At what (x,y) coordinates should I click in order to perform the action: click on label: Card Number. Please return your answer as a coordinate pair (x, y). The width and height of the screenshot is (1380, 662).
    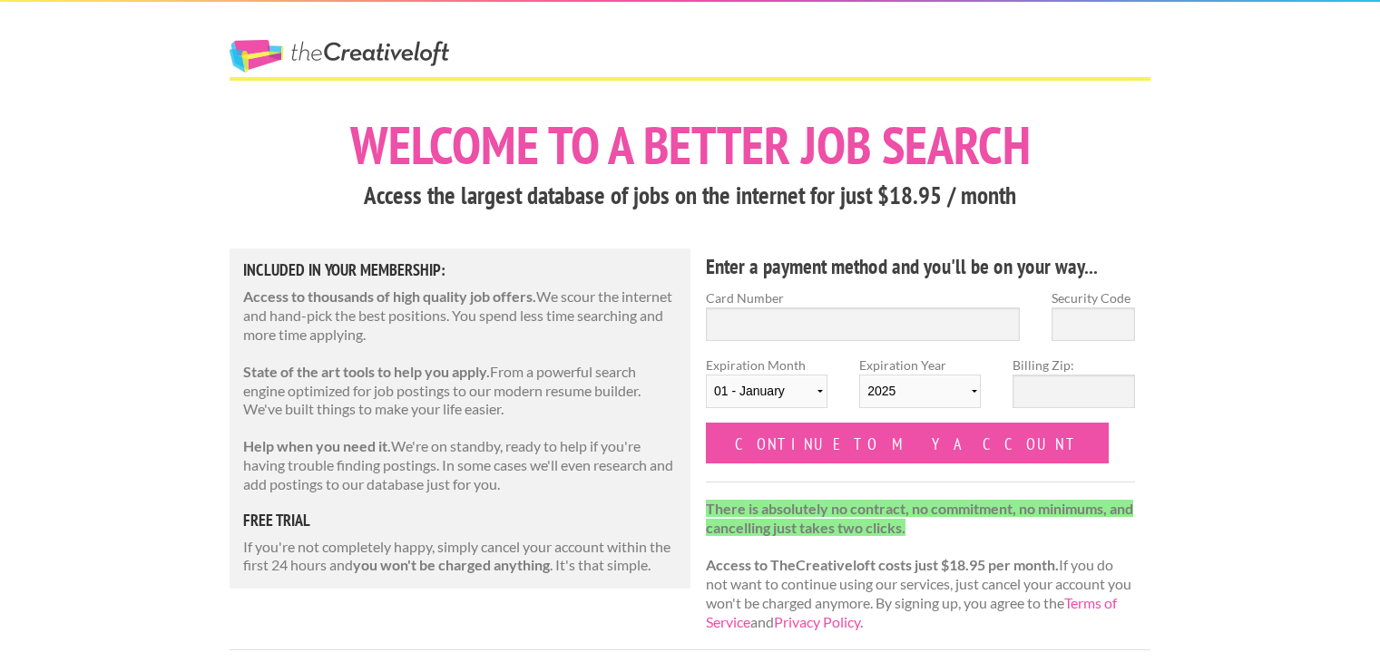
    Looking at the image, I should click on (863, 298).